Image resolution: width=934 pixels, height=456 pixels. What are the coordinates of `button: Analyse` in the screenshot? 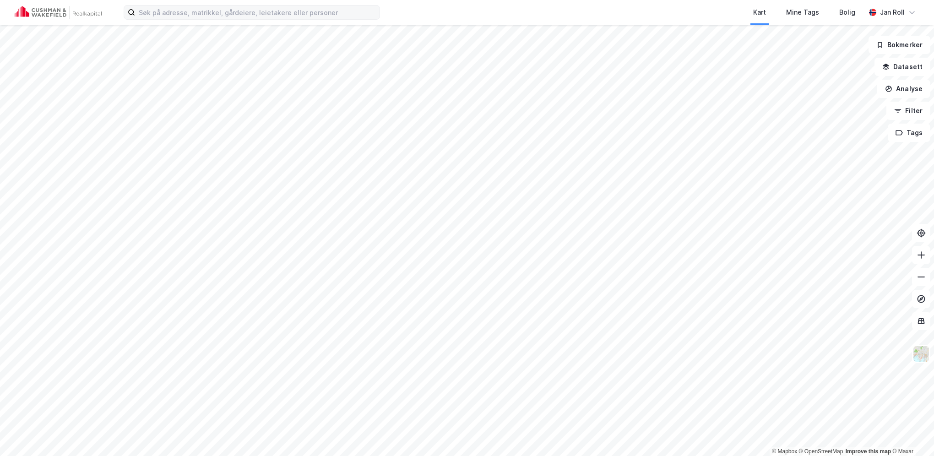 It's located at (904, 89).